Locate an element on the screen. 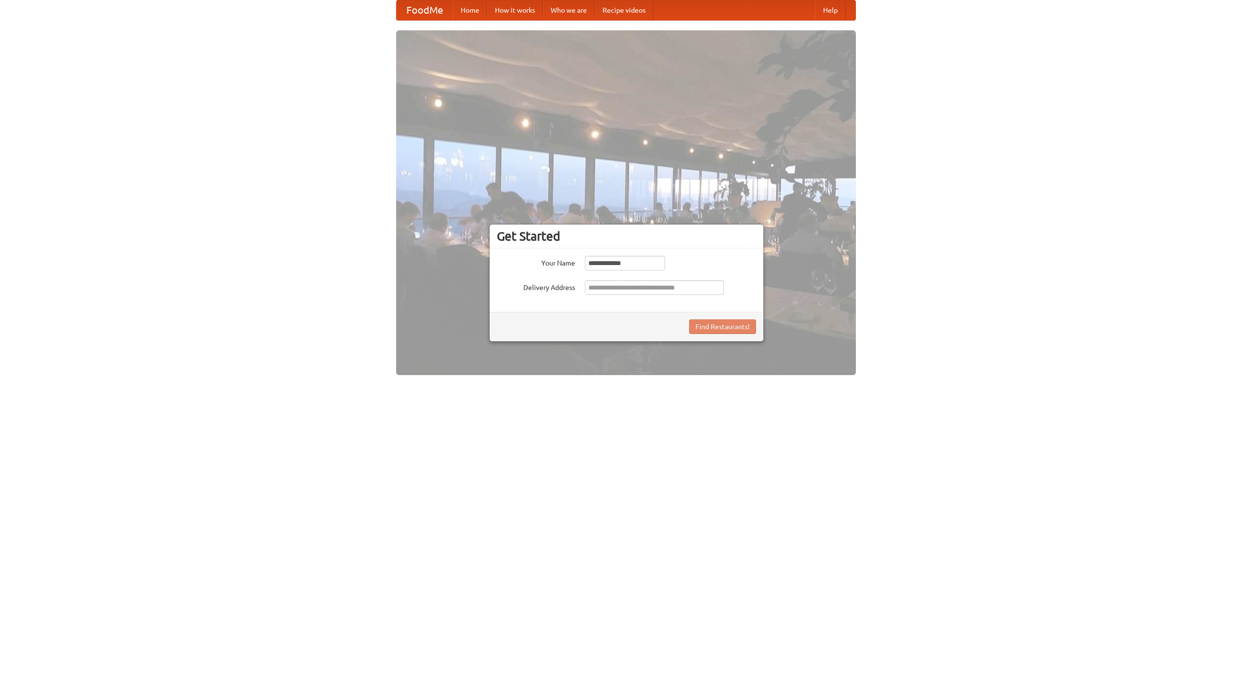 The width and height of the screenshot is (1252, 692). a: How it works is located at coordinates (515, 10).